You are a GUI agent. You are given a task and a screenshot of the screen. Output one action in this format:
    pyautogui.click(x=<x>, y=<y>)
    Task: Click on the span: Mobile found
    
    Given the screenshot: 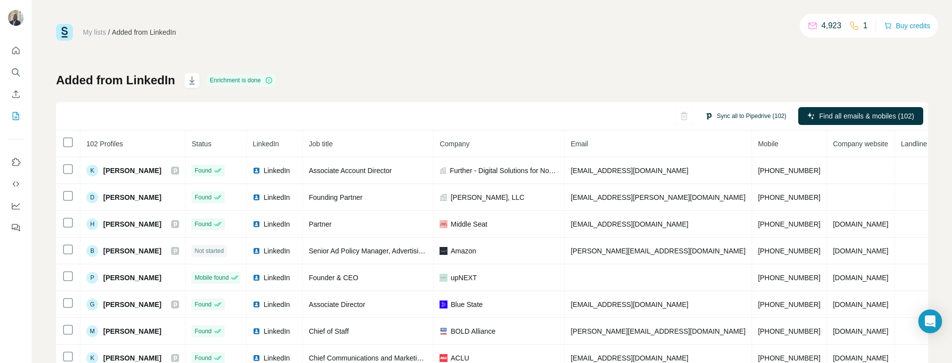 What is the action you would take?
    pyautogui.click(x=211, y=278)
    